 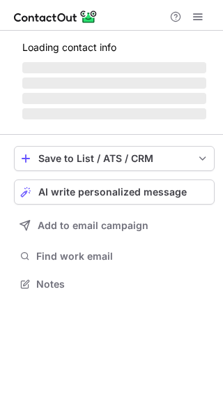 I want to click on button: AI write personalized message, so click(x=114, y=192).